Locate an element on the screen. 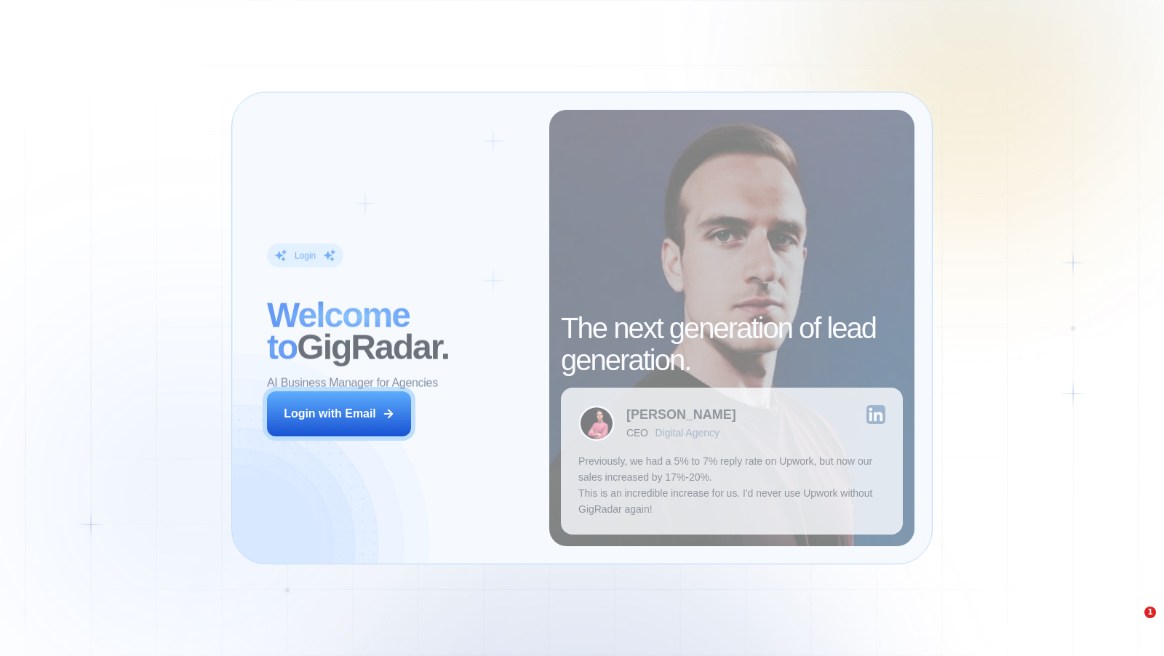 The image size is (1164, 656). span: Welcome to is located at coordinates (338, 330).